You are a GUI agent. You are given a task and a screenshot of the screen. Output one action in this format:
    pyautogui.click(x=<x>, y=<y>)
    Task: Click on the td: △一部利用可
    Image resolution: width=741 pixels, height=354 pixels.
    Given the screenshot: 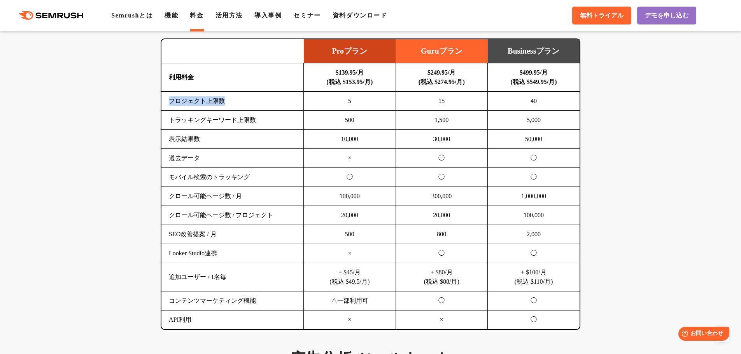 What is the action you would take?
    pyautogui.click(x=350, y=301)
    